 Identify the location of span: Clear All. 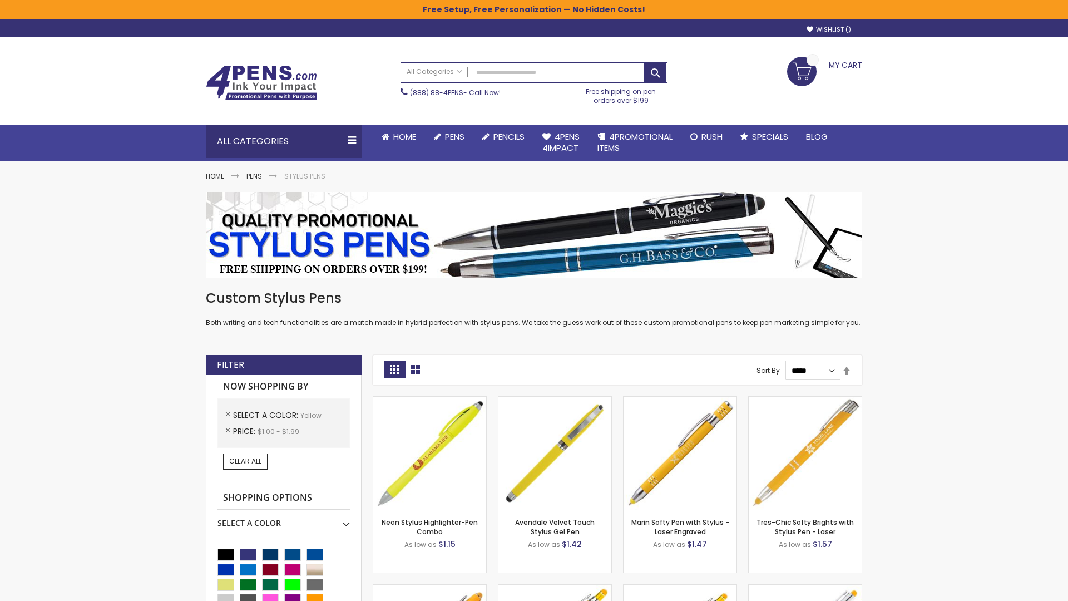
(245, 461).